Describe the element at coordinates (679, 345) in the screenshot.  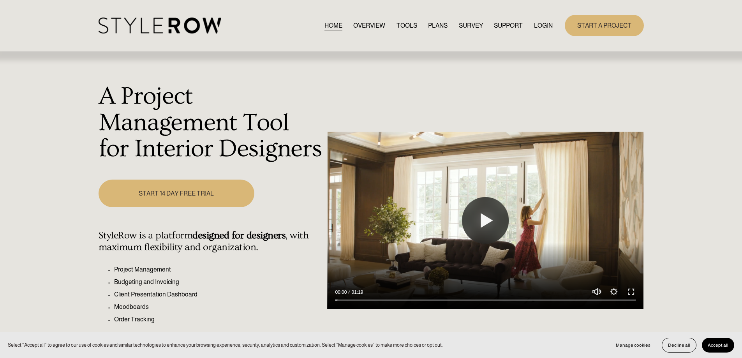
I see `span: Decline all` at that location.